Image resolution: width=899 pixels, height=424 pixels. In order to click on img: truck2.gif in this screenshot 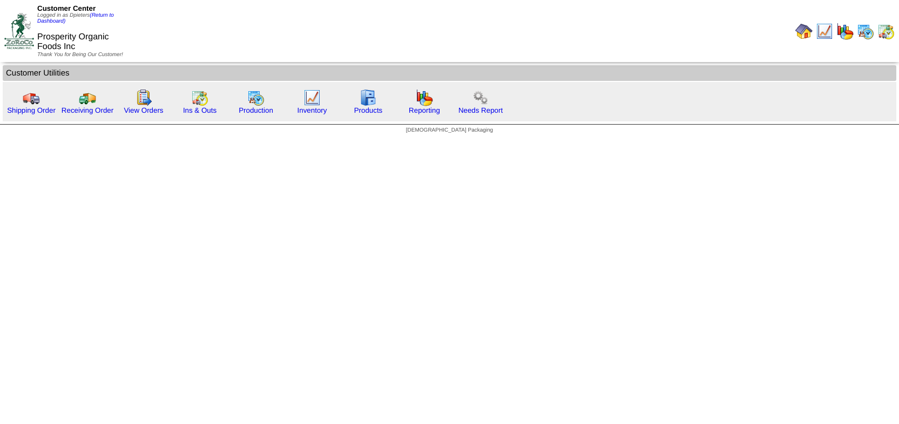, I will do `click(87, 98)`.